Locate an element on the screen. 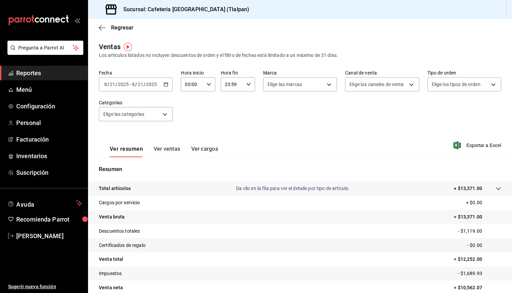 This screenshot has height=293, width=512. button: Ver ventas is located at coordinates (167, 151).